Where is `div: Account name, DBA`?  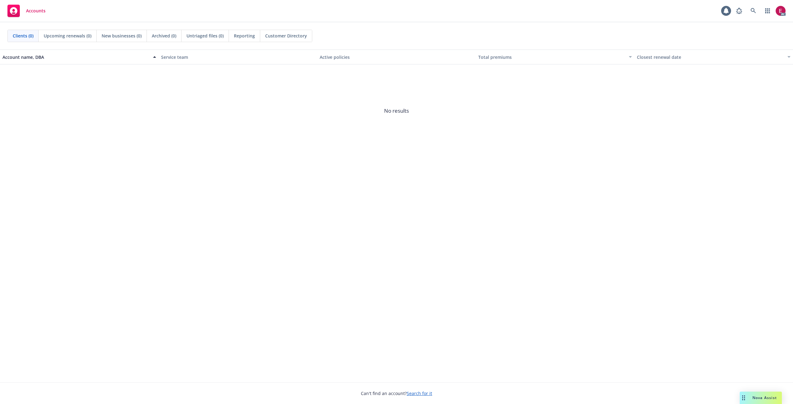 div: Account name, DBA is located at coordinates (76, 57).